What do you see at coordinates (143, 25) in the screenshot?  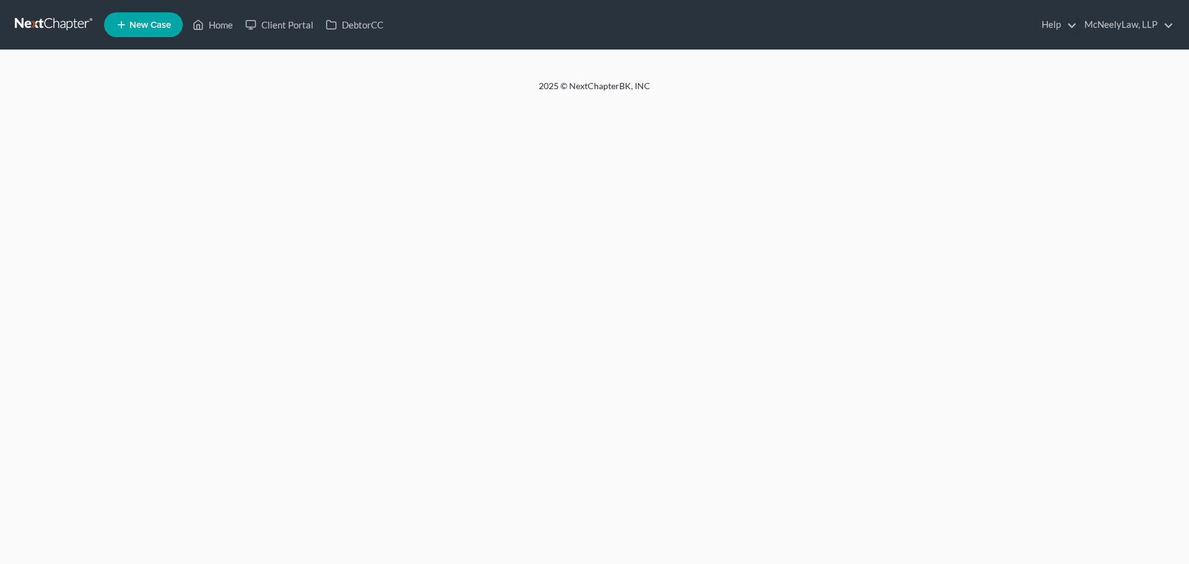 I see `new-legal-case-button: New Case` at bounding box center [143, 25].